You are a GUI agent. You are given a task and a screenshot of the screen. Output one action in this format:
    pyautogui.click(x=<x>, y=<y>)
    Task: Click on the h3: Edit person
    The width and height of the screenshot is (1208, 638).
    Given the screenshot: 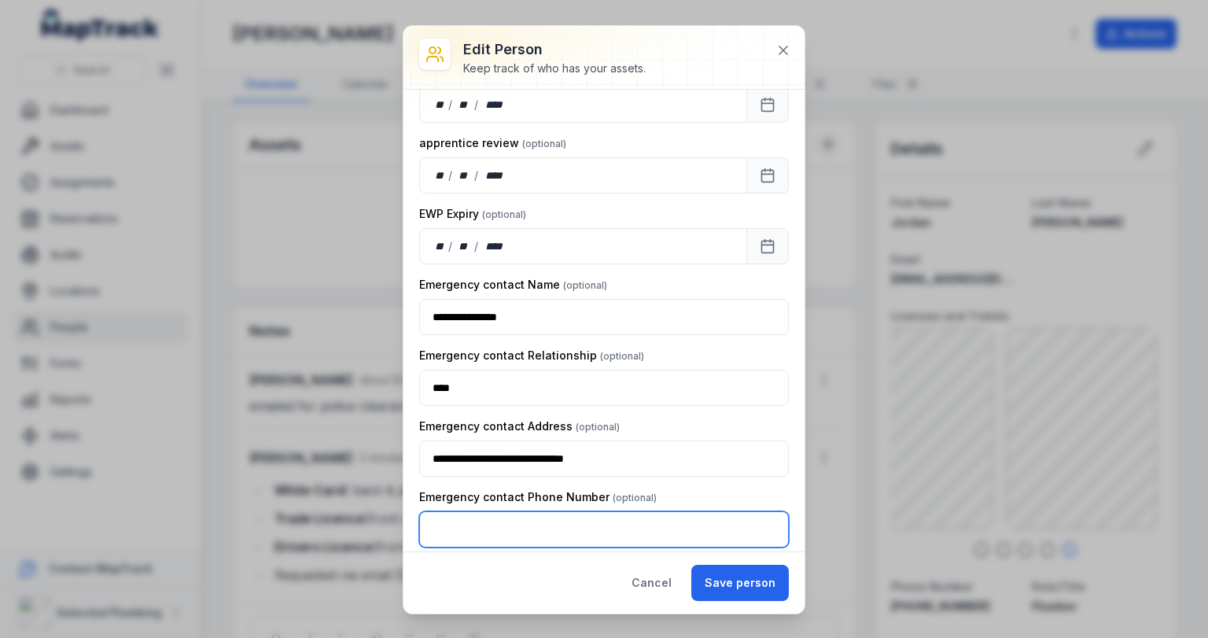 What is the action you would take?
    pyautogui.click(x=554, y=50)
    